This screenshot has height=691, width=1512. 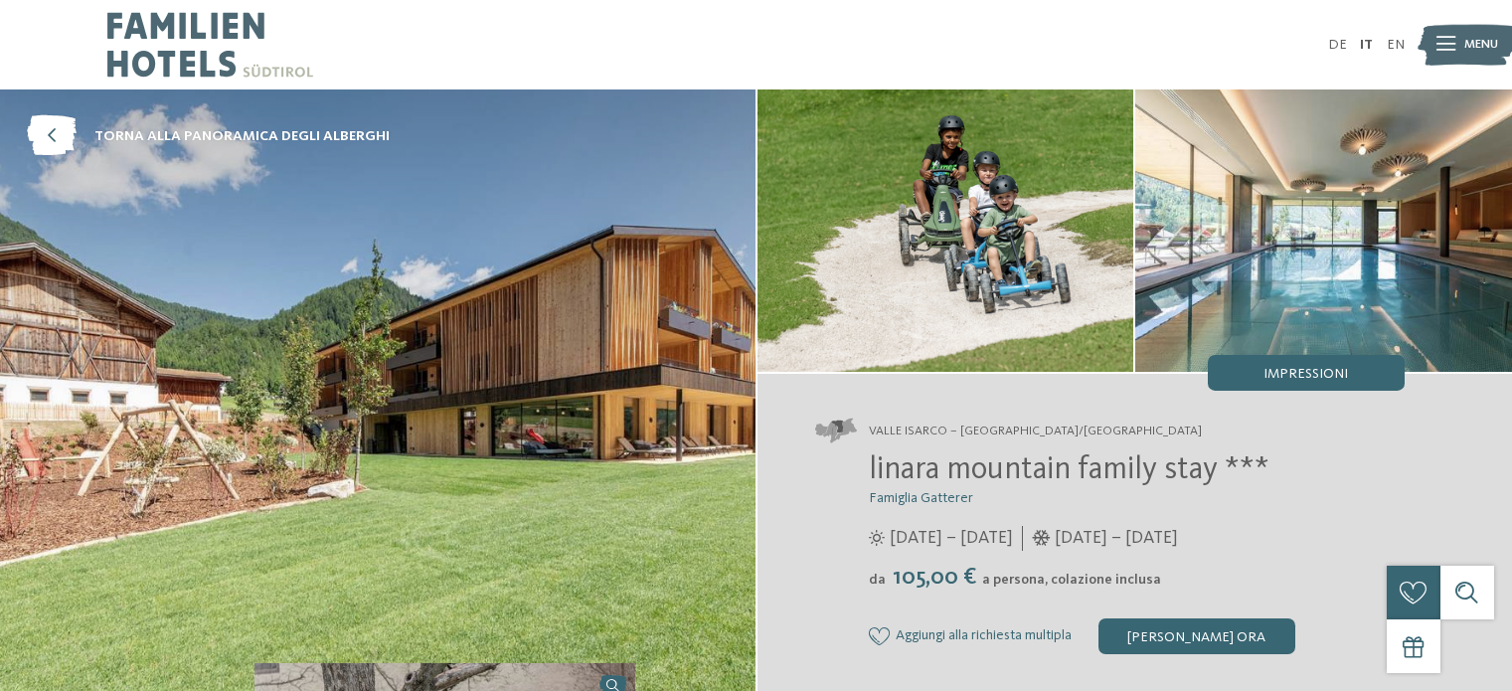 What do you see at coordinates (1366, 45) in the screenshot?
I see `a: IT` at bounding box center [1366, 45].